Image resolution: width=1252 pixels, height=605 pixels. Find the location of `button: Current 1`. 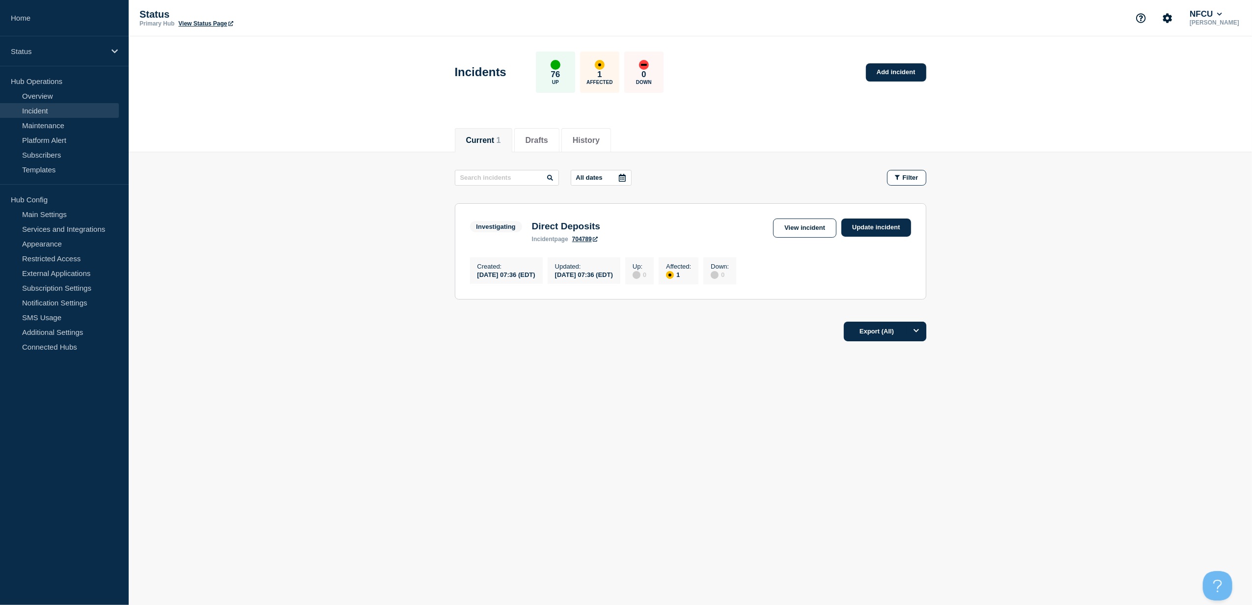

button: Current 1 is located at coordinates (483, 140).